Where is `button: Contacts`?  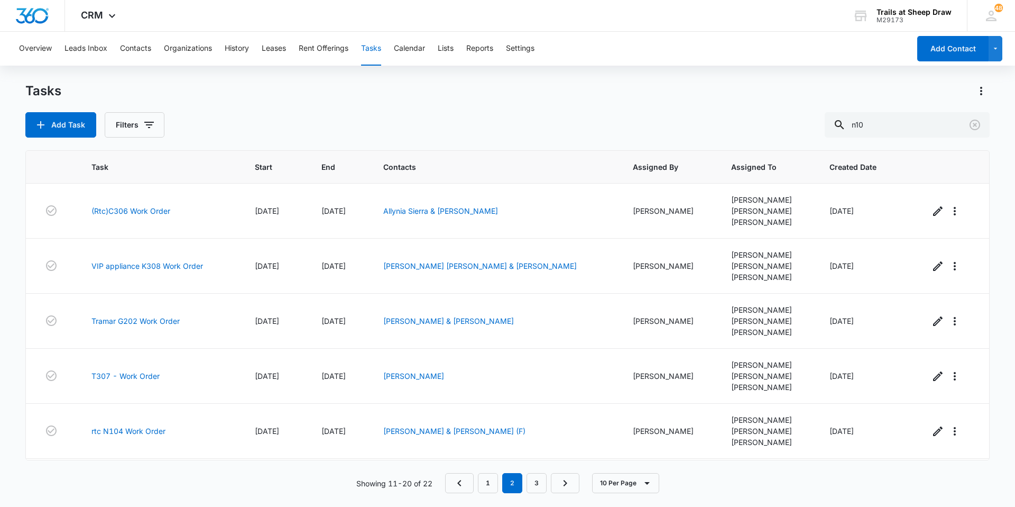
button: Contacts is located at coordinates (135, 49).